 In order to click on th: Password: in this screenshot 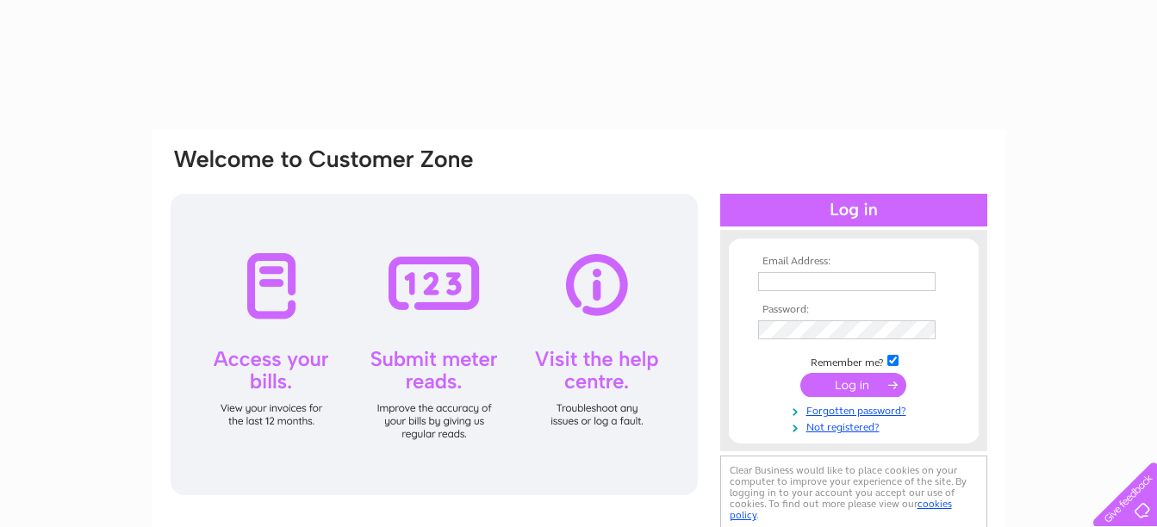, I will do `click(854, 310)`.